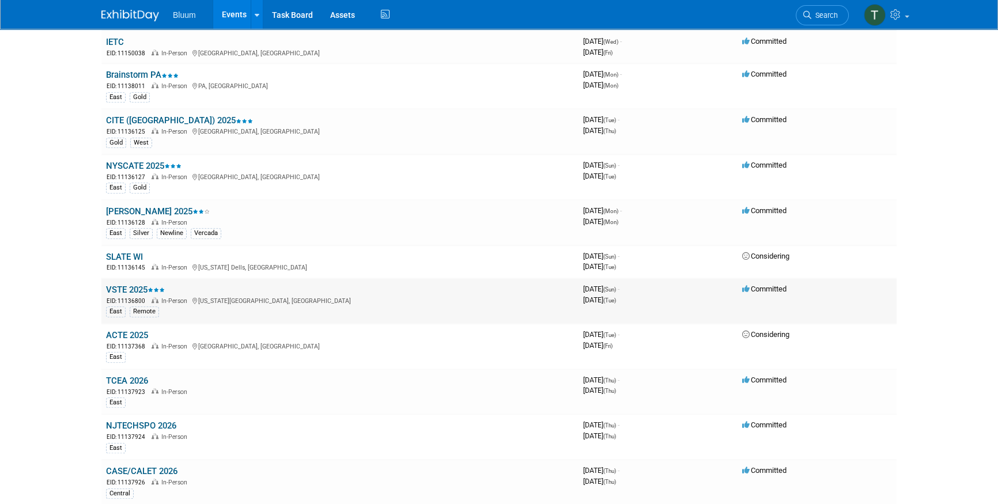  What do you see at coordinates (128, 131) in the screenshot?
I see `span: EID: 11136125` at bounding box center [128, 131].